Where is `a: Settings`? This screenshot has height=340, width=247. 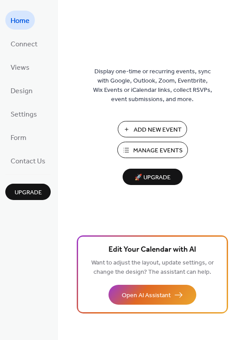 a: Settings is located at coordinates (24, 113).